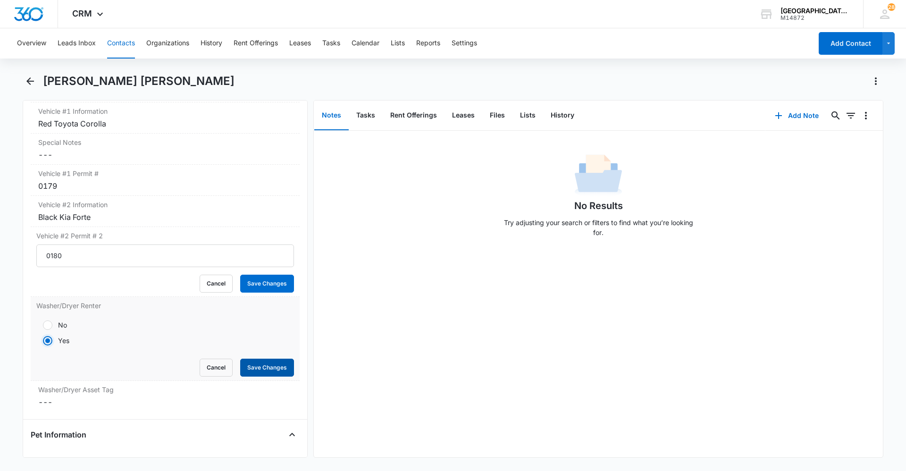  I want to click on button: Search..., so click(836, 116).